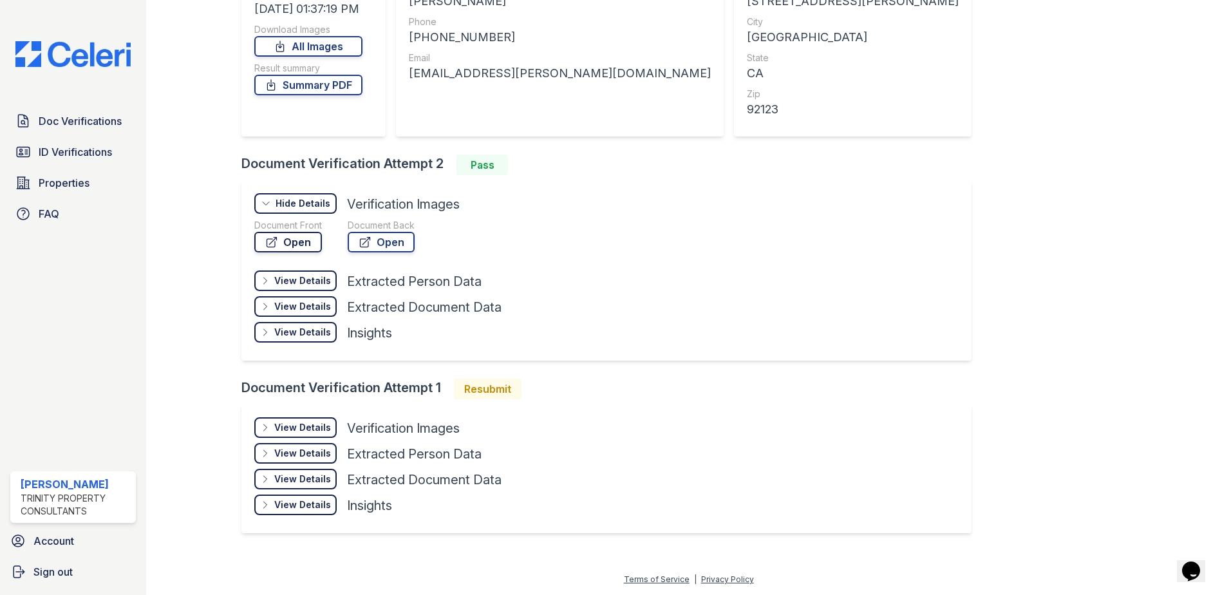 The width and height of the screenshot is (1231, 595). Describe the element at coordinates (482, 165) in the screenshot. I see `div: Pass` at that location.